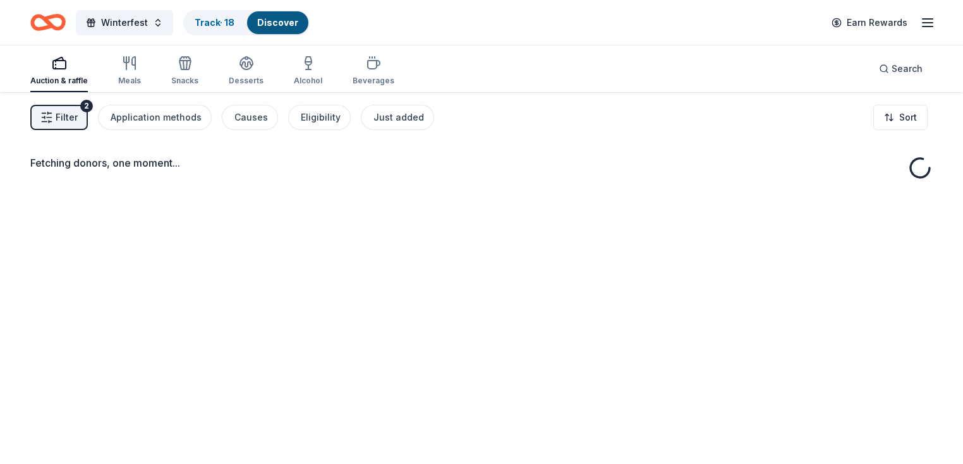 Image resolution: width=963 pixels, height=464 pixels. I want to click on a: Home, so click(48, 22).